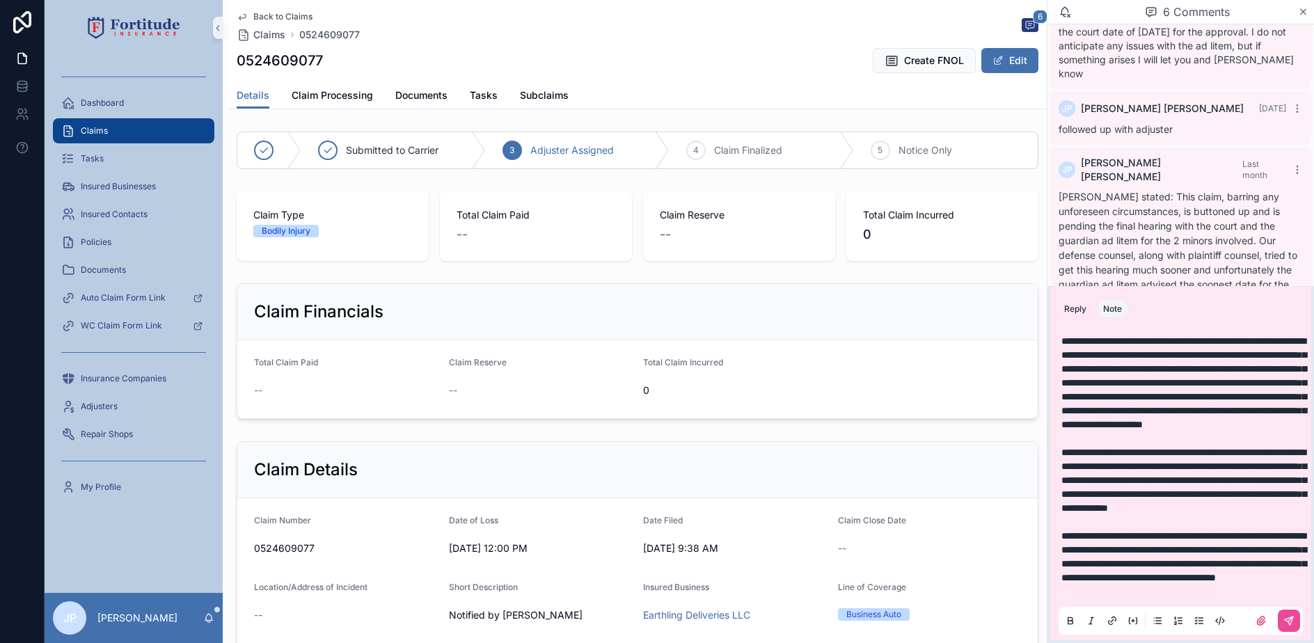  I want to click on span: Insurance Companies, so click(123, 379).